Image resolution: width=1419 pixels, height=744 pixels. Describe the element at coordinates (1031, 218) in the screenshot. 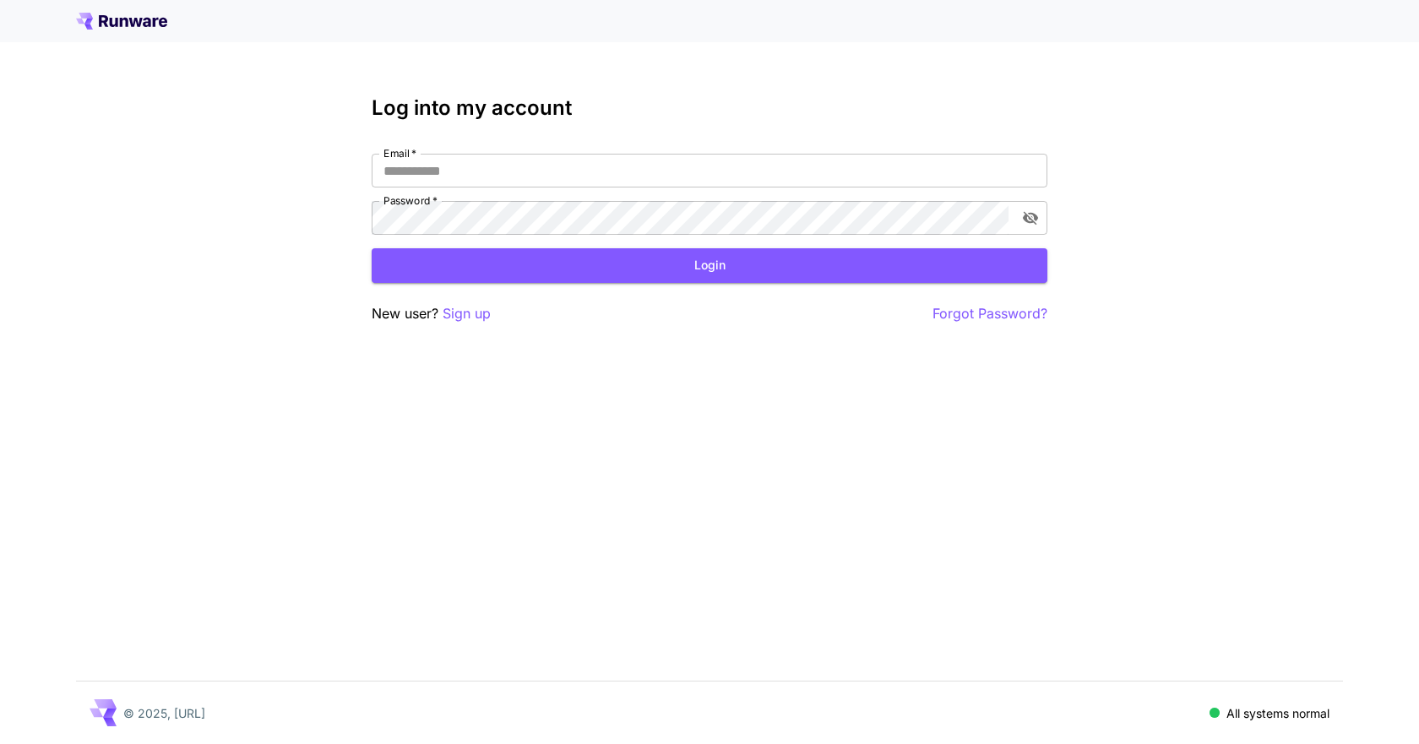

I see `button: toggle password visibility` at that location.